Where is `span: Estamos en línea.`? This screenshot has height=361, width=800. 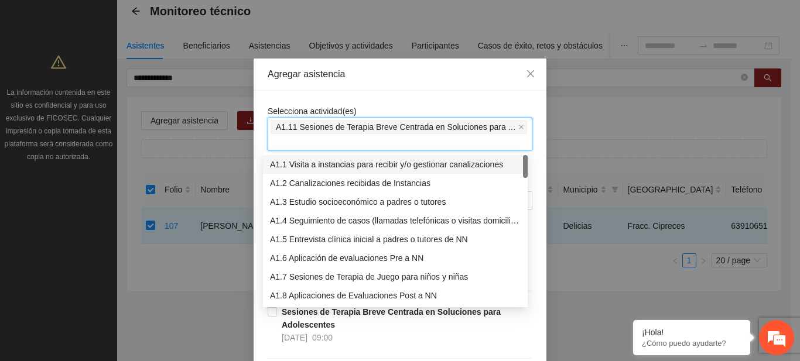 span: Estamos en línea. is located at coordinates (115, 175).